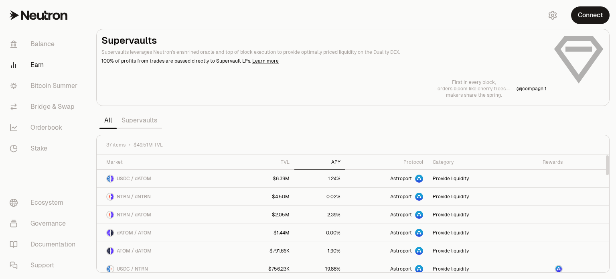 Image resolution: width=616 pixels, height=279 pixels. What do you see at coordinates (324, 52) in the screenshot?
I see `p: Supervaults leverages Neutron's enshrined oracle and top of block execution to provide optimally ...` at bounding box center [324, 52].